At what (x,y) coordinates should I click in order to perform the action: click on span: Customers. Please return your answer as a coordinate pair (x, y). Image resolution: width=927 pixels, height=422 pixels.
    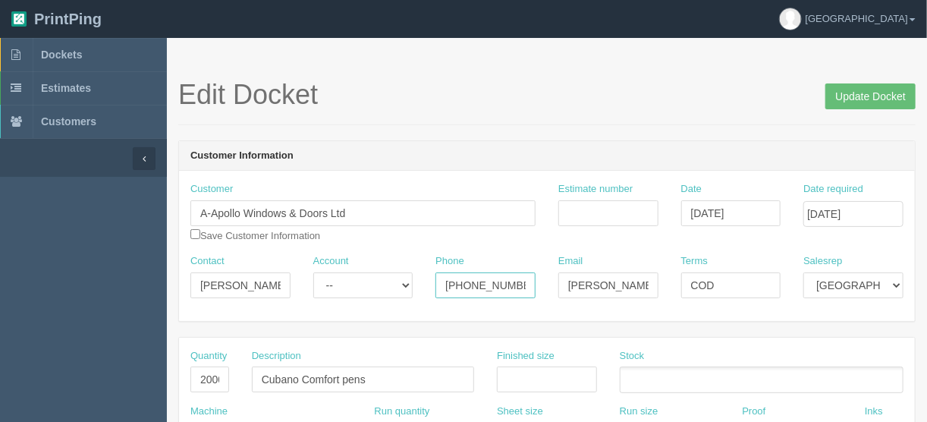
    Looking at the image, I should click on (68, 121).